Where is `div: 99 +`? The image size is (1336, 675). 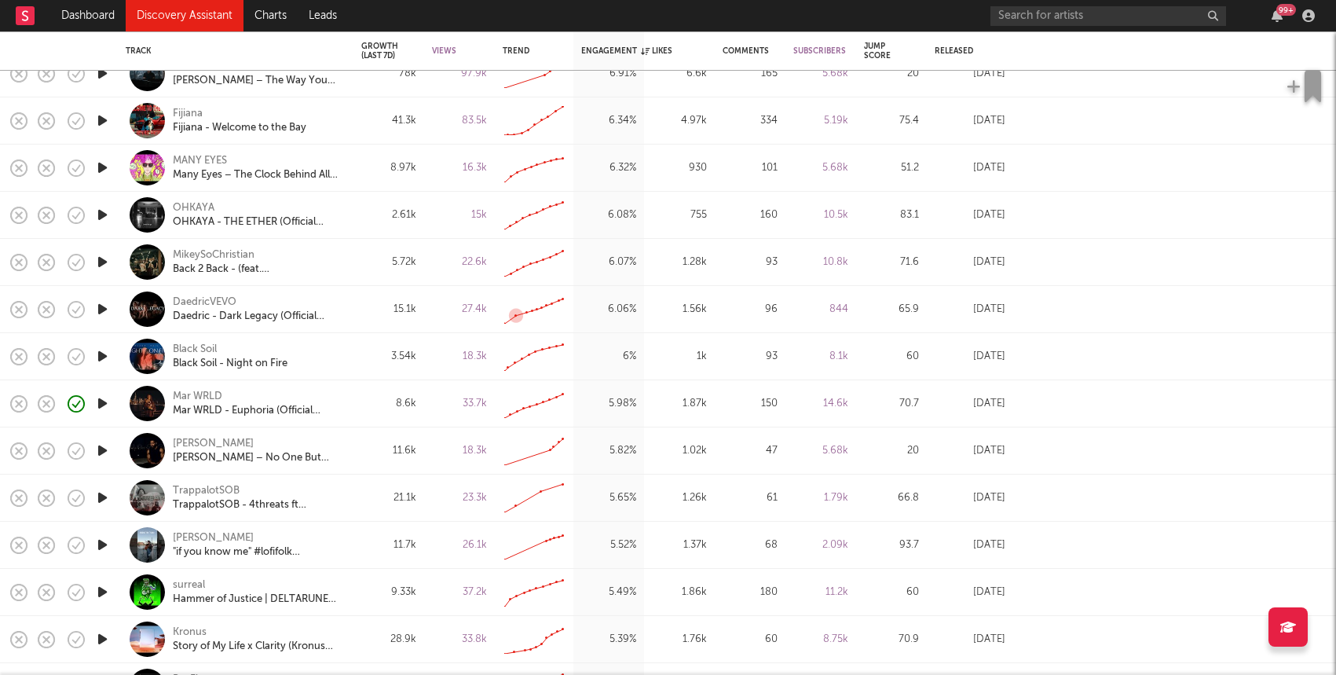
div: 99 + is located at coordinates (1286, 9).